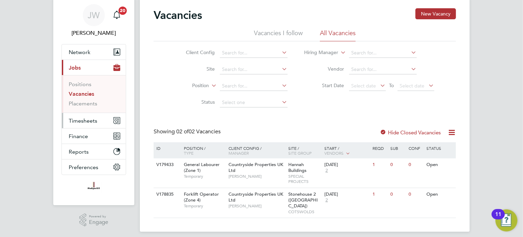 The image size is (523, 237). Describe the element at coordinates (99, 216) in the screenshot. I see `span: Powered by` at that location.